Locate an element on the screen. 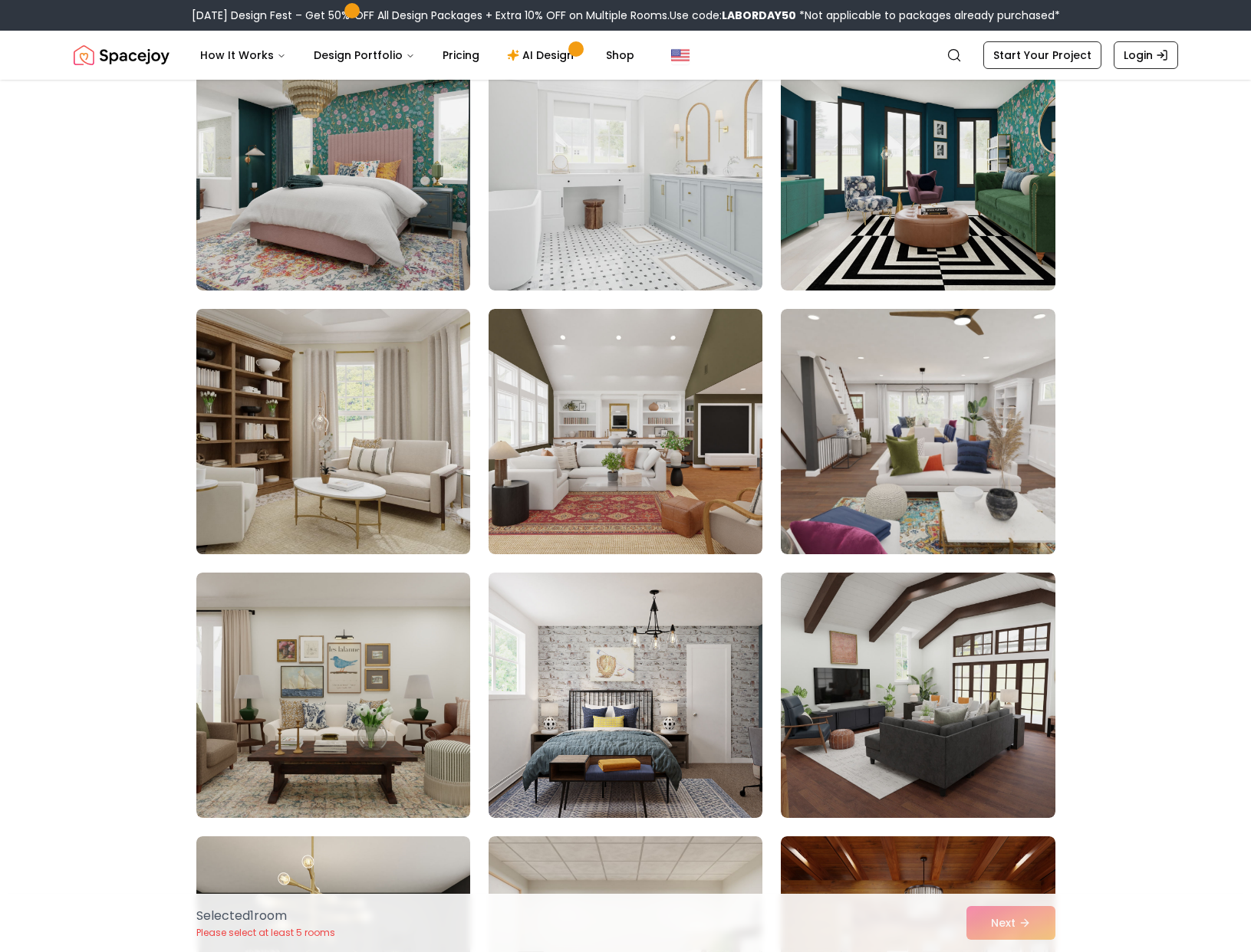 The height and width of the screenshot is (952, 1251). img: Room room-46 is located at coordinates (333, 168).